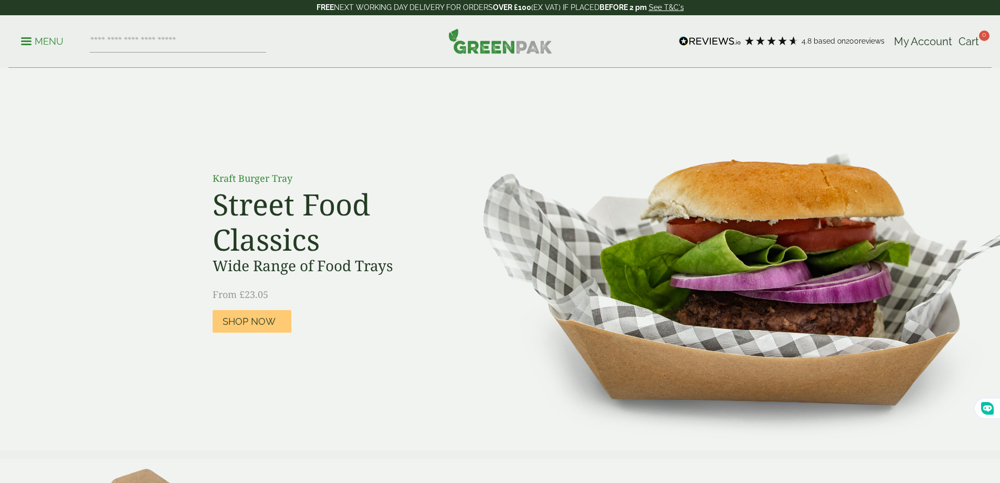  Describe the element at coordinates (666, 7) in the screenshot. I see `a: See T&C's` at that location.